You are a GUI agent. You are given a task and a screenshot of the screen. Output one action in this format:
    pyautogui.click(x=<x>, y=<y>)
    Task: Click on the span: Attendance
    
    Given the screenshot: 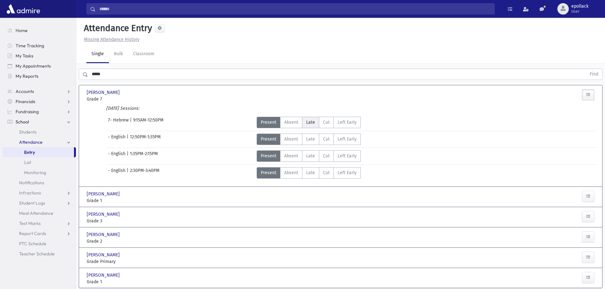 What is the action you would take?
    pyautogui.click(x=31, y=142)
    